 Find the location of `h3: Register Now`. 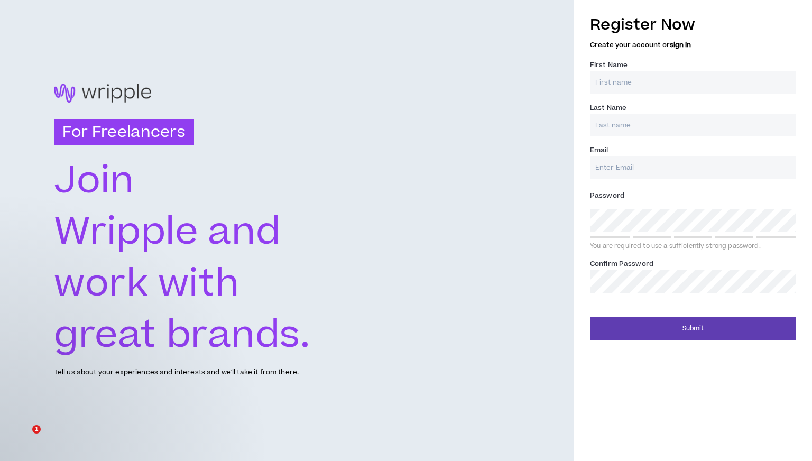

h3: Register Now is located at coordinates (693, 25).